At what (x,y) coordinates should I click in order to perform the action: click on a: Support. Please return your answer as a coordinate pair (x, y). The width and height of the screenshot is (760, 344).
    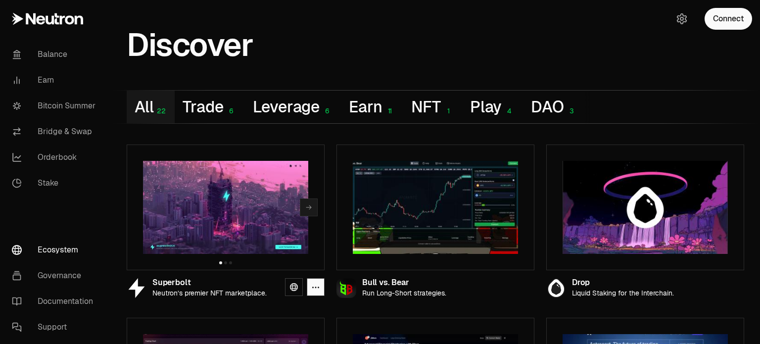
    Looking at the image, I should click on (55, 327).